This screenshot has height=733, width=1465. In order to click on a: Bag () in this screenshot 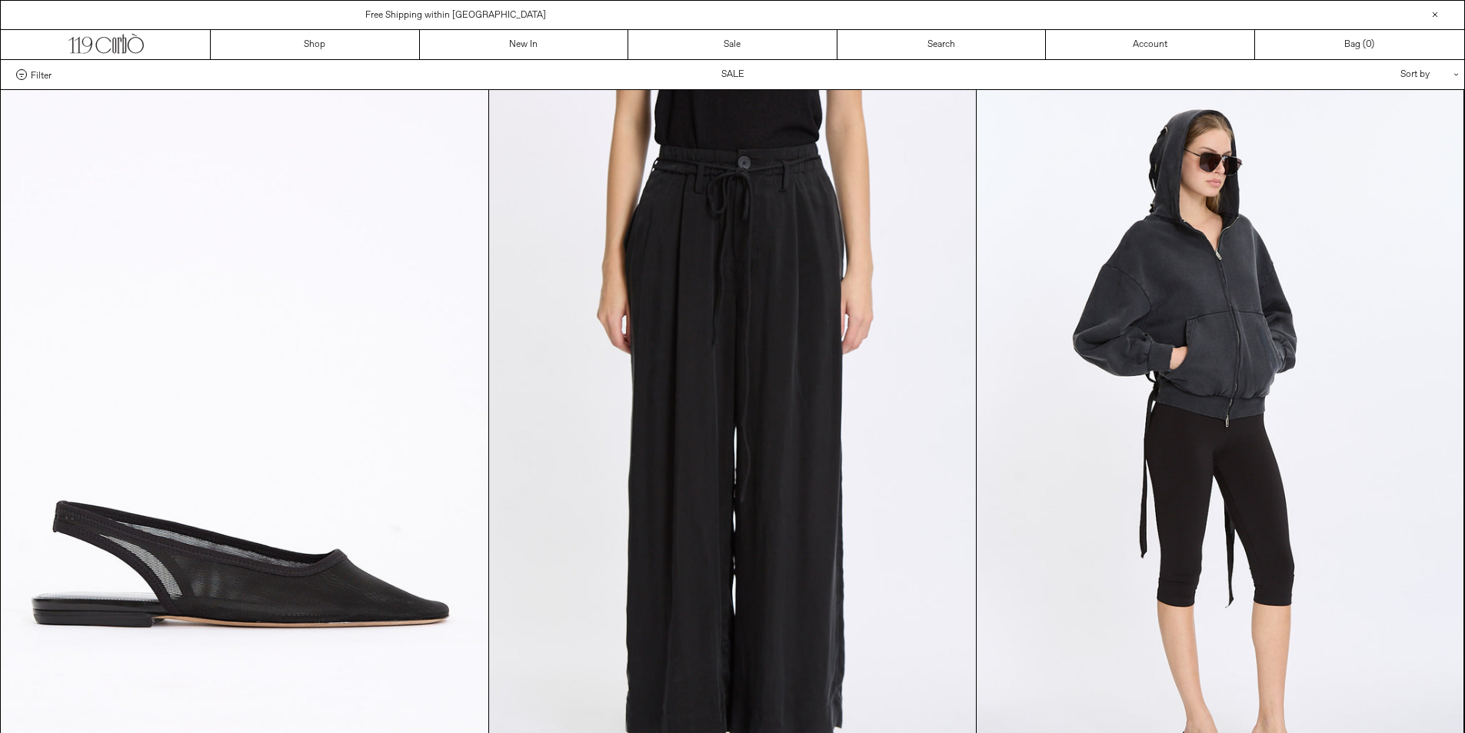, I will do `click(1360, 45)`.